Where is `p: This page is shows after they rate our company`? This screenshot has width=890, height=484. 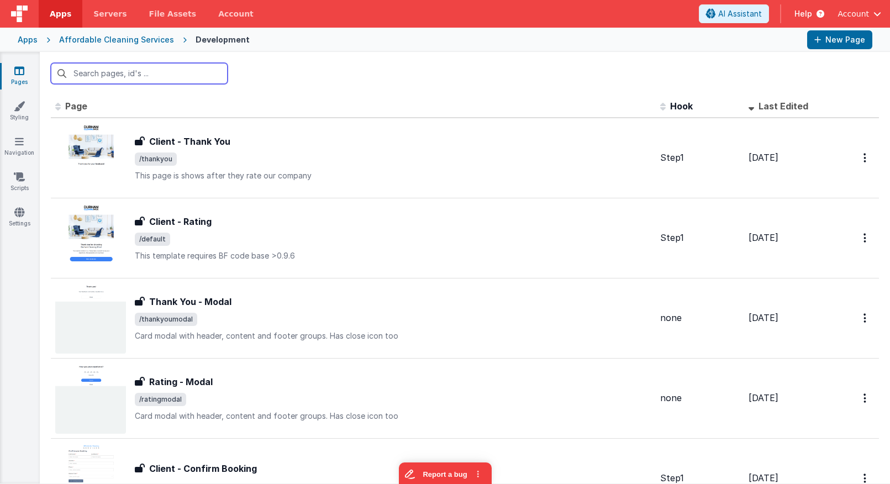 p: This page is shows after they rate our company is located at coordinates (393, 176).